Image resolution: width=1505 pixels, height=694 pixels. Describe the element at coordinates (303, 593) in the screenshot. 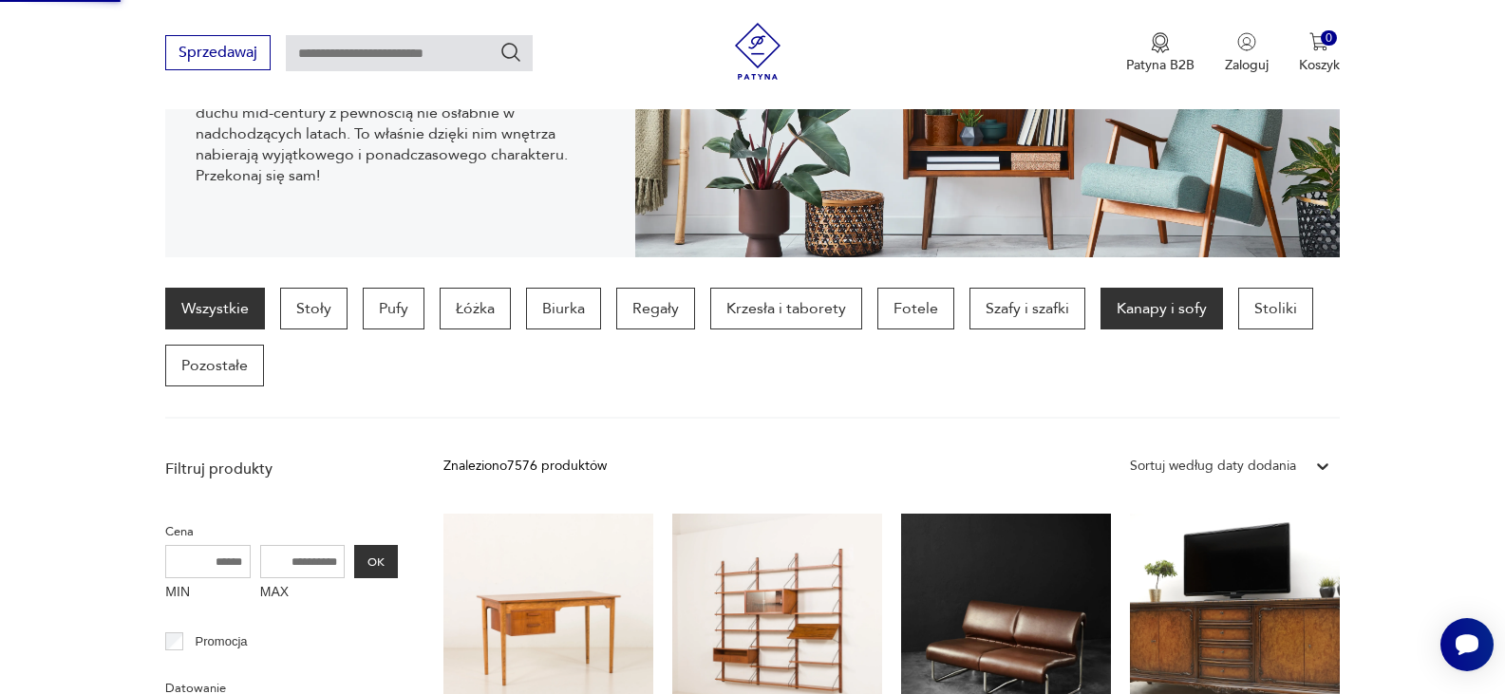

I see `label: MAX` at that location.